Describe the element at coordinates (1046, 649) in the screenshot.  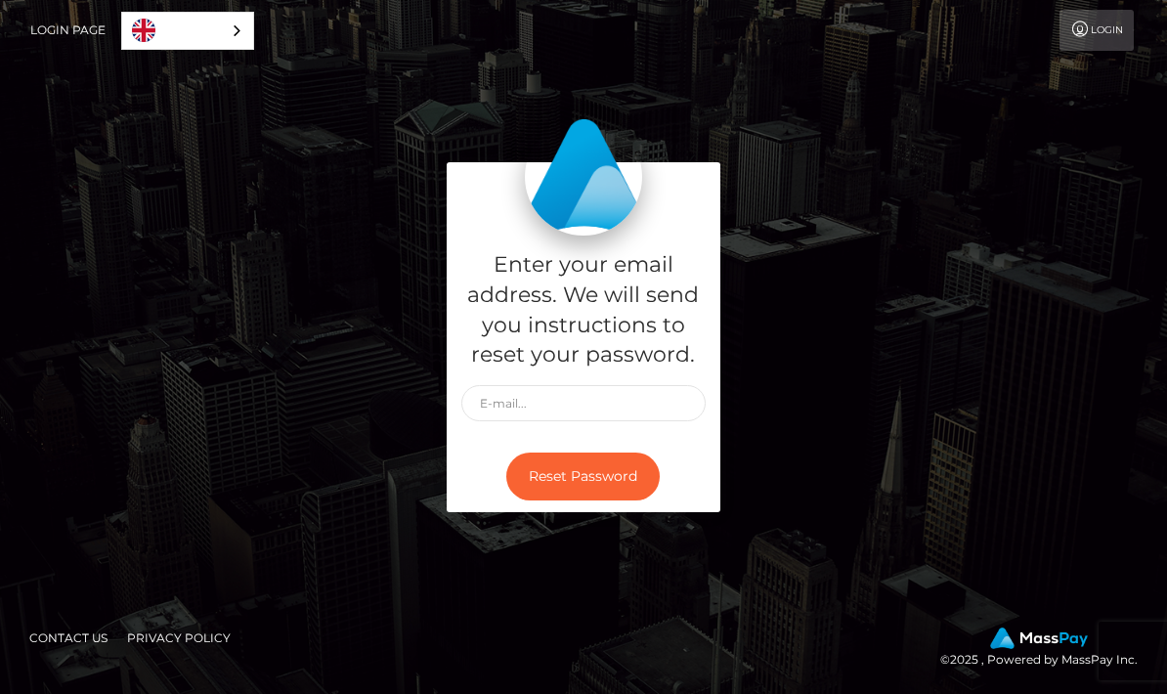
I see `div: © 2025 , Powered by MassPay Inc.` at that location.